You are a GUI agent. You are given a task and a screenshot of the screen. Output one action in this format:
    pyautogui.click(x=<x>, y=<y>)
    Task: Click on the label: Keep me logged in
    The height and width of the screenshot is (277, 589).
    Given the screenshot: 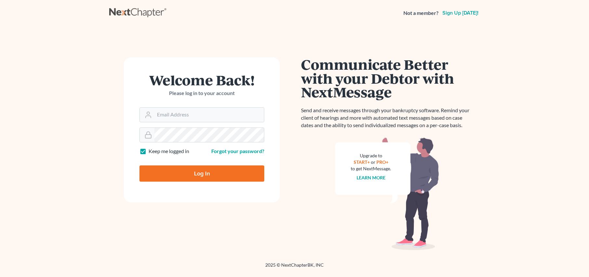 What is the action you would take?
    pyautogui.click(x=169, y=151)
    